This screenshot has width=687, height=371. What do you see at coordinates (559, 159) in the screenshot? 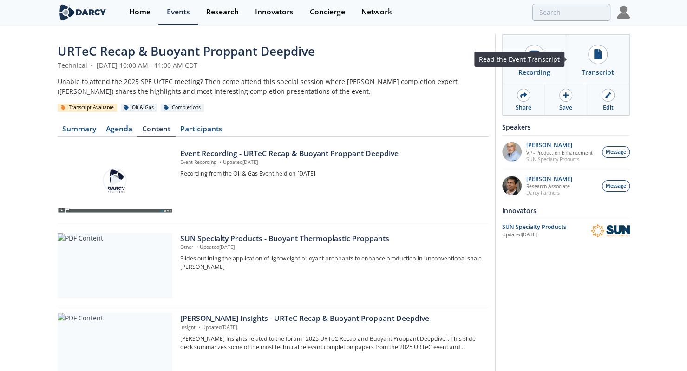
I see `p: SUN Specialty Products` at bounding box center [559, 159].